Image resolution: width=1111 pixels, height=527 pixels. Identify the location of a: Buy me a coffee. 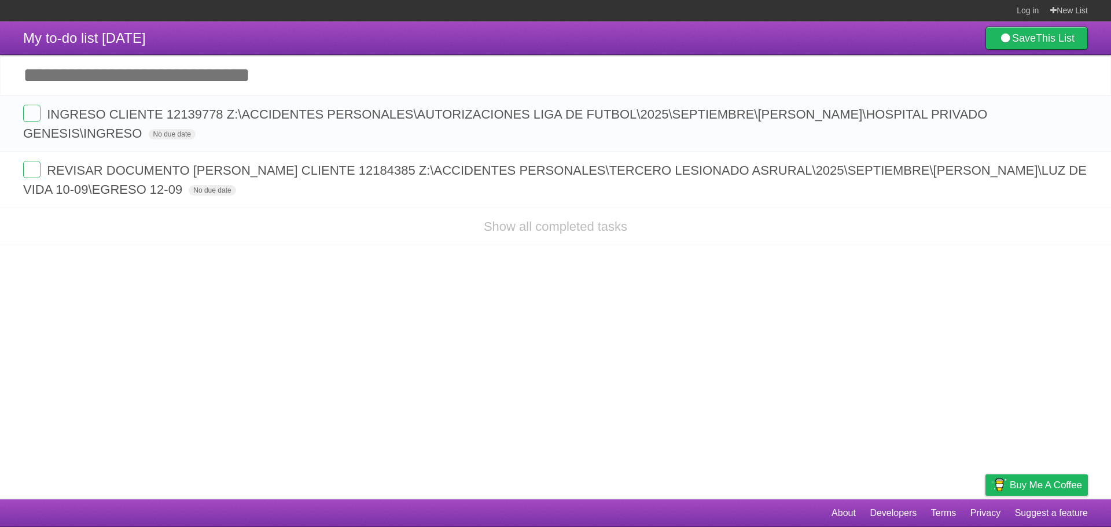
(1036, 485).